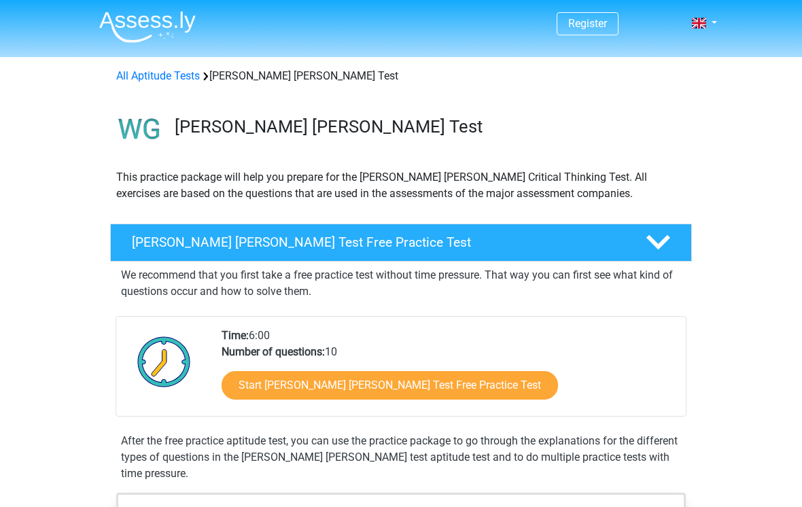 The width and height of the screenshot is (802, 507). What do you see at coordinates (448, 372) in the screenshot?
I see `div: 6:00 10` at bounding box center [448, 372].